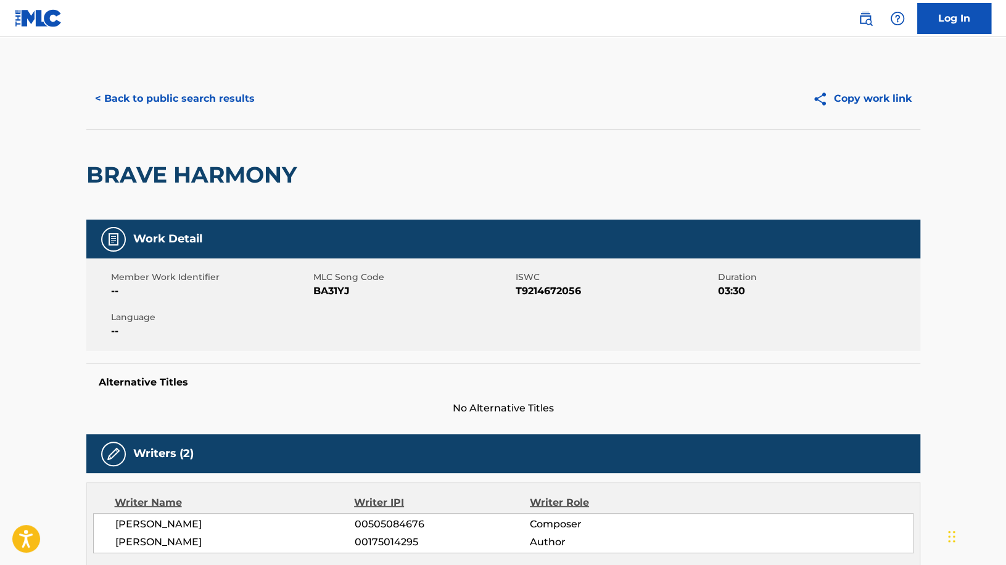  Describe the element at coordinates (897, 19) in the screenshot. I see `img: help` at that location.